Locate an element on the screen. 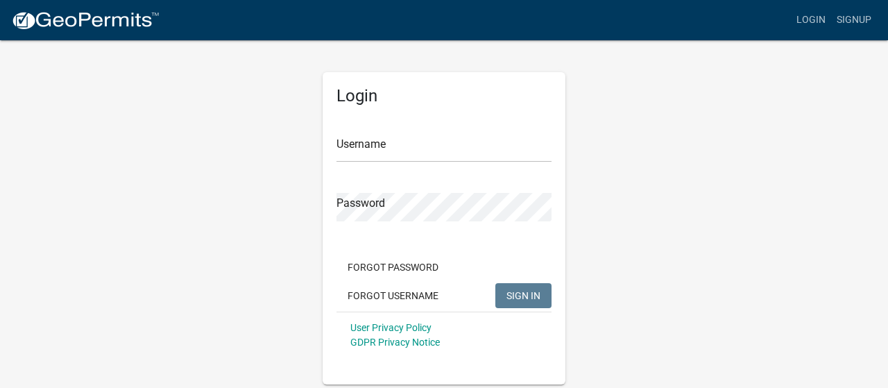 This screenshot has height=388, width=888. a: GDPR Privacy Notice is located at coordinates (395, 342).